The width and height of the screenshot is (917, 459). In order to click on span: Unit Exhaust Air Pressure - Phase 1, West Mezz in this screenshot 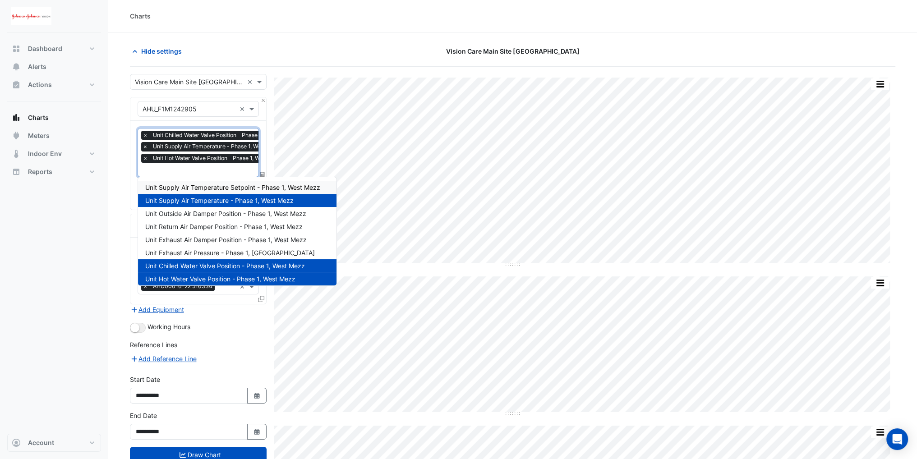, I will do `click(230, 252)`.